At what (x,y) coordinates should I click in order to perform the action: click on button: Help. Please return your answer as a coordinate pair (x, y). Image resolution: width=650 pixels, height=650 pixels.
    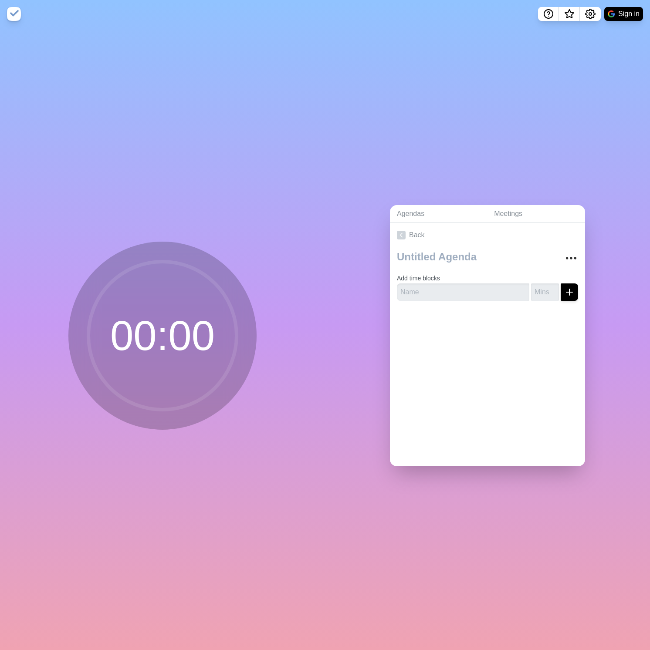
    Looking at the image, I should click on (548, 14).